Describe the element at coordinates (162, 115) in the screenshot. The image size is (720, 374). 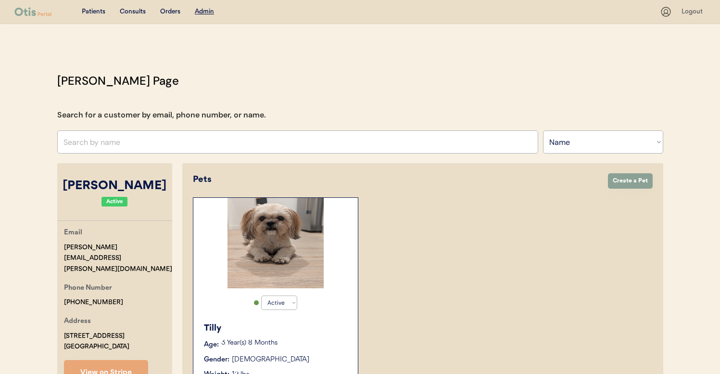
I see `div: Search for a customer by email, phone number, or name.` at that location.